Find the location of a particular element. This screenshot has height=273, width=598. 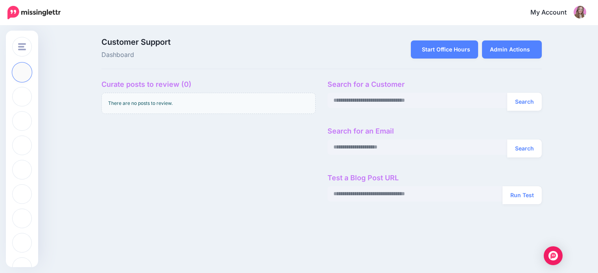

a: Admin Actions is located at coordinates (512, 50).